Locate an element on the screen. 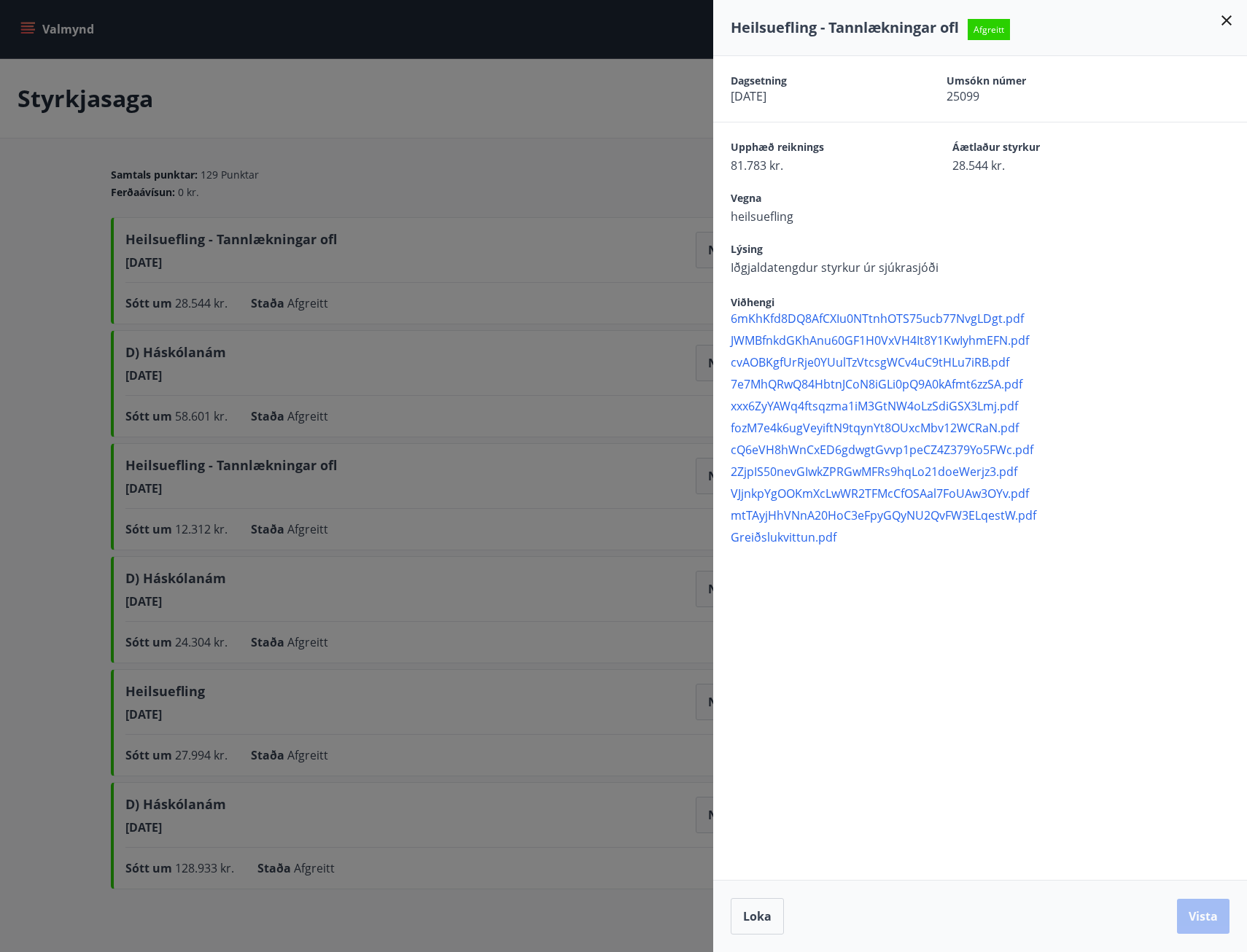  span: Heilsuefling - Tannlækningar ofl is located at coordinates (844, 26).